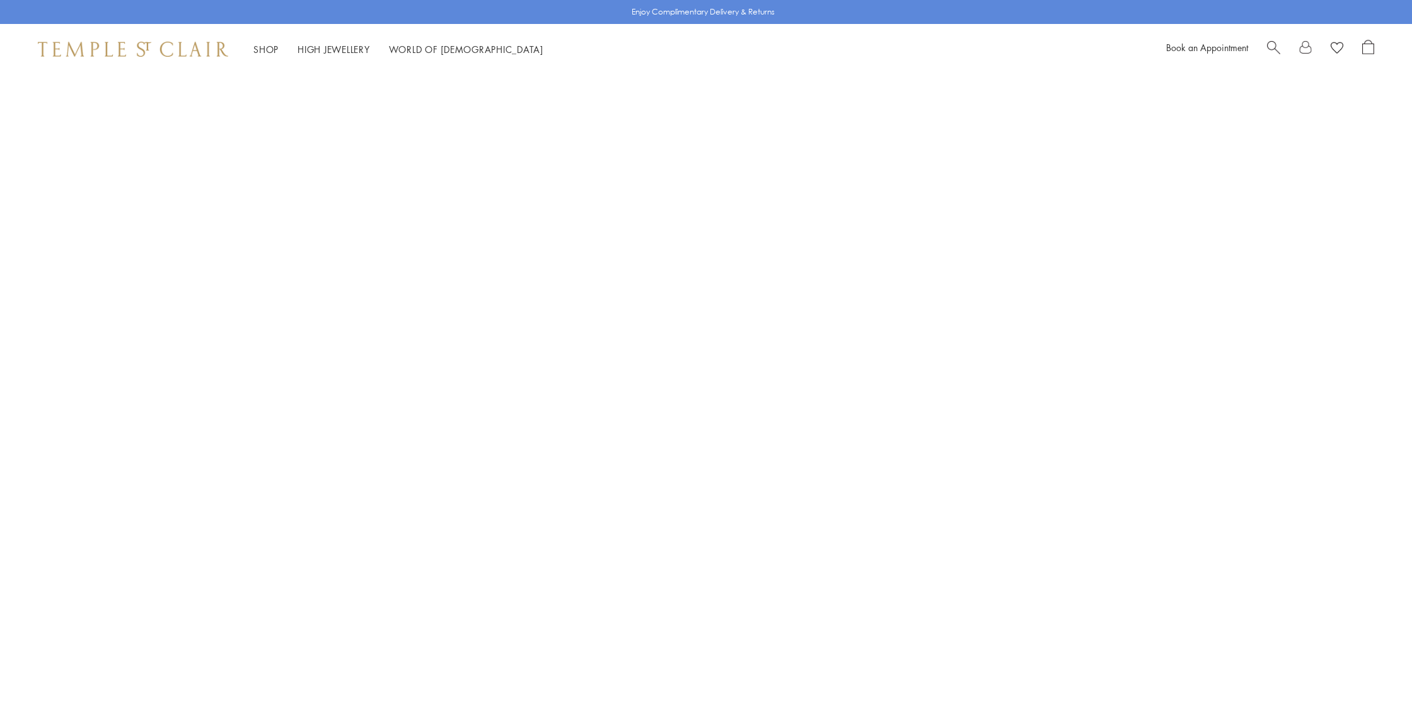 The height and width of the screenshot is (718, 1412). I want to click on a: Book an Appointment, so click(1207, 47).